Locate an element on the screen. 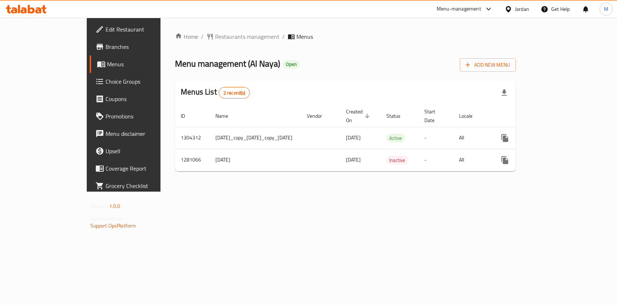  div: Active is located at coordinates (396, 138).